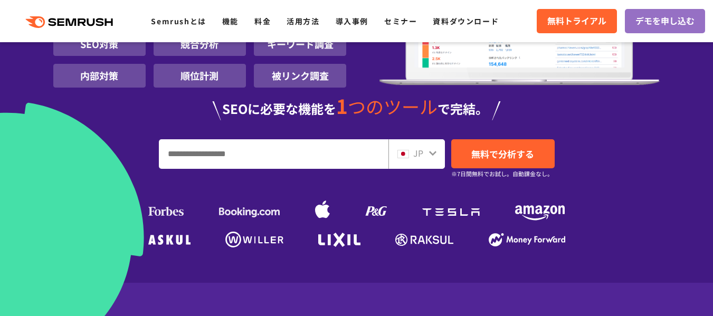 Image resolution: width=713 pixels, height=316 pixels. What do you see at coordinates (352, 21) in the screenshot?
I see `a: 導入事例` at bounding box center [352, 21].